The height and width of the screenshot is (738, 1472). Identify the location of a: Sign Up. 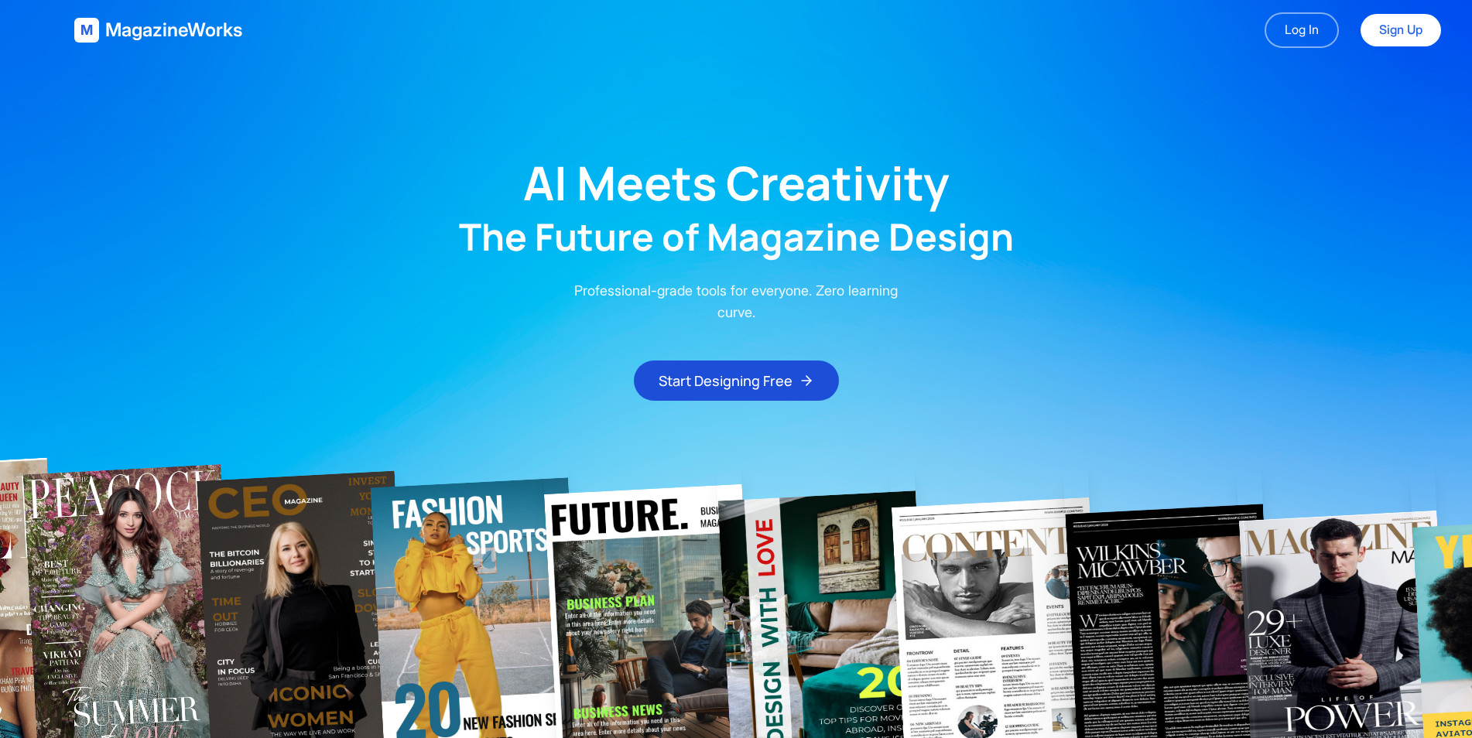
(1401, 30).